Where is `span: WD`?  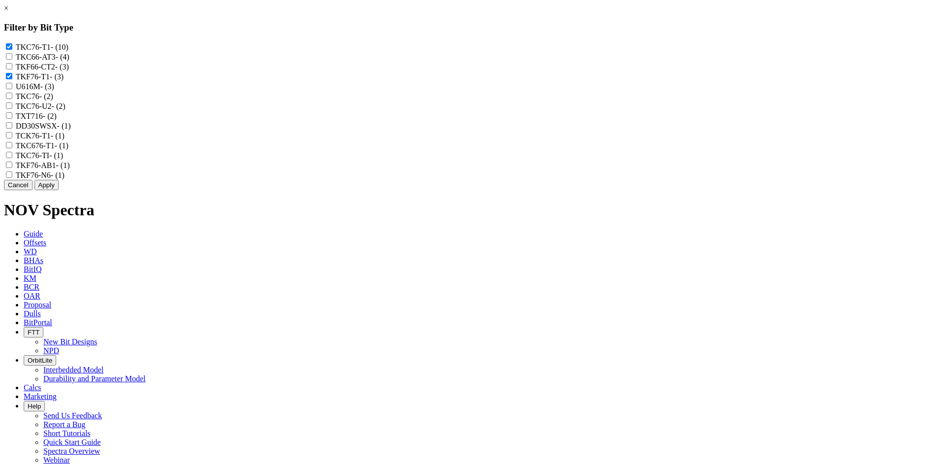 span: WD is located at coordinates (30, 251).